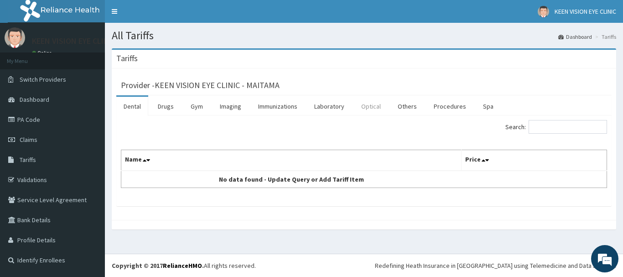 The width and height of the screenshot is (623, 277). Describe the element at coordinates (450, 106) in the screenshot. I see `a: Procedures` at that location.